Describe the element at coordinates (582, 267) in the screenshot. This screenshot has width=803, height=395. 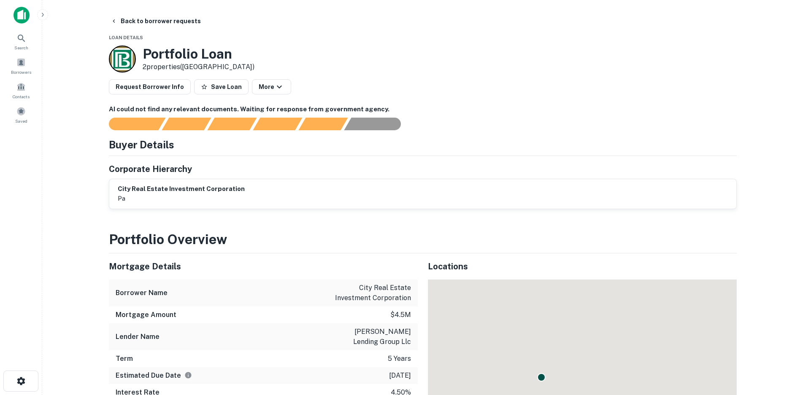
I see `h5: Locations` at that location.